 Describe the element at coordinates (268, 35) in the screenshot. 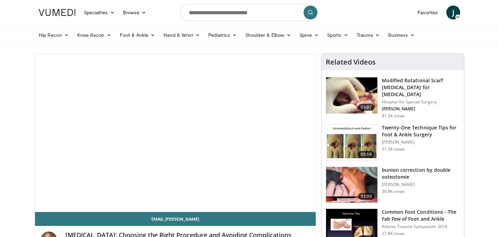

I see `a: Shoulder & Elbow` at that location.